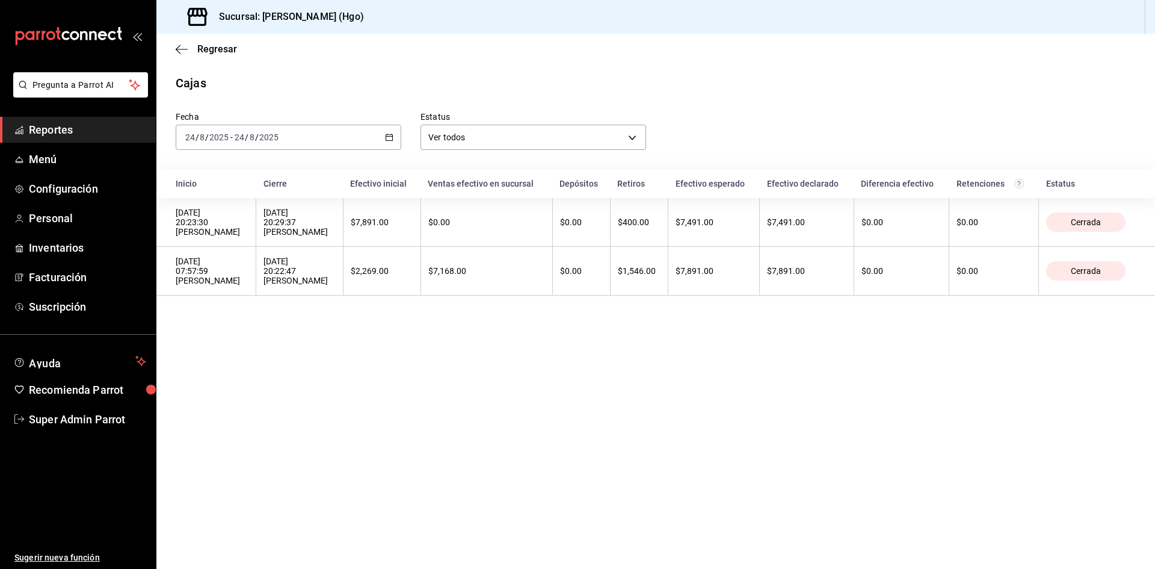 This screenshot has width=1155, height=569. What do you see at coordinates (217, 49) in the screenshot?
I see `span: Regresar` at bounding box center [217, 49].